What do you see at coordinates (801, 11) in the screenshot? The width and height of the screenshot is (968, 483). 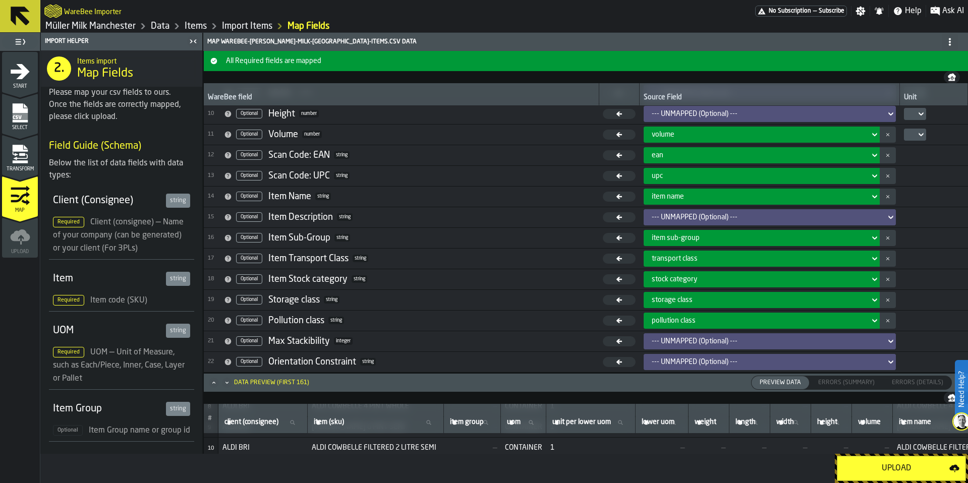 I see `div: Menu Subscription` at bounding box center [801, 11].